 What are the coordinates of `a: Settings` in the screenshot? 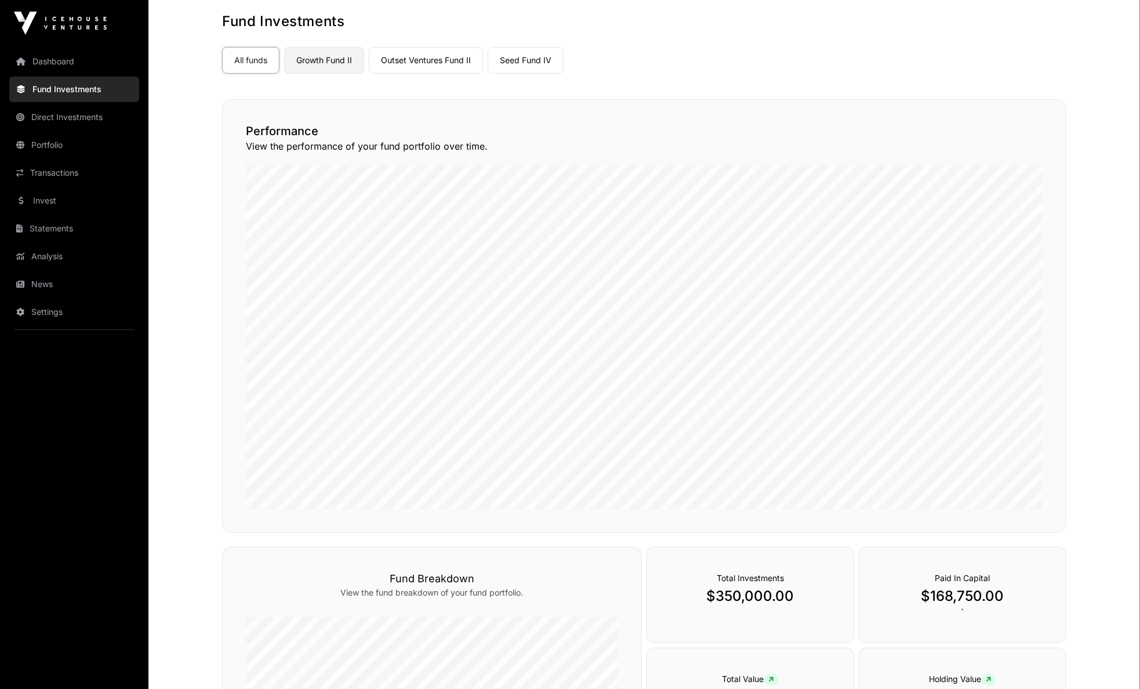 It's located at (74, 312).